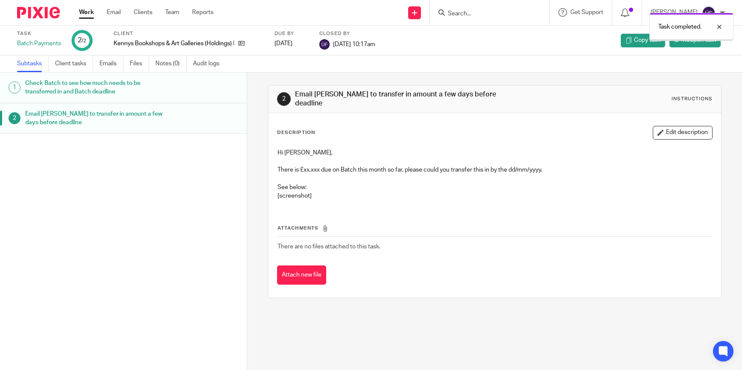 The image size is (742, 370). Describe the element at coordinates (203, 12) in the screenshot. I see `a: Reports` at that location.